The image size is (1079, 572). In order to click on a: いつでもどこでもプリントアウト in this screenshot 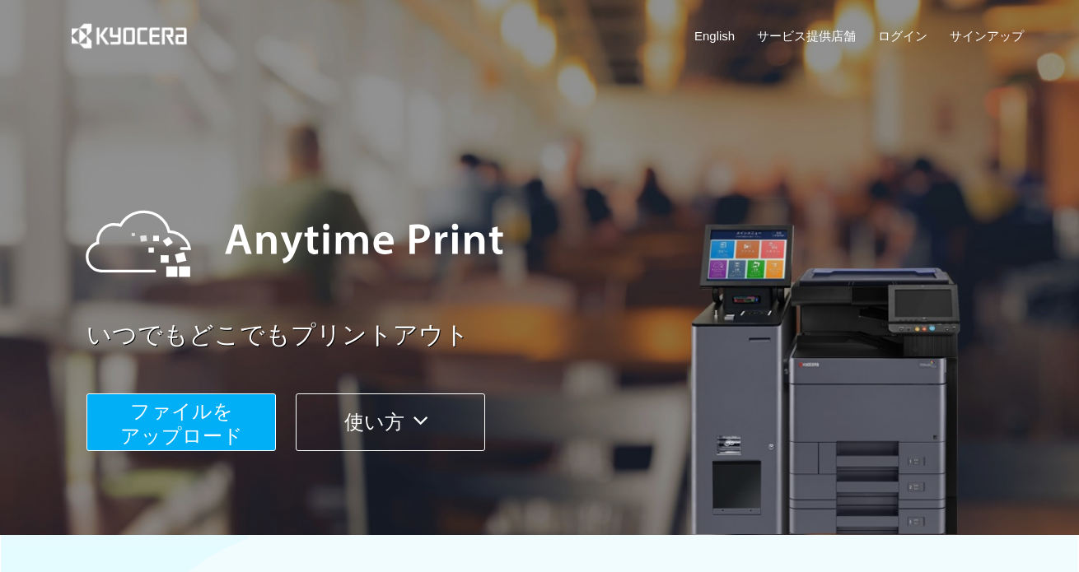, I will do `click(560, 335)`.